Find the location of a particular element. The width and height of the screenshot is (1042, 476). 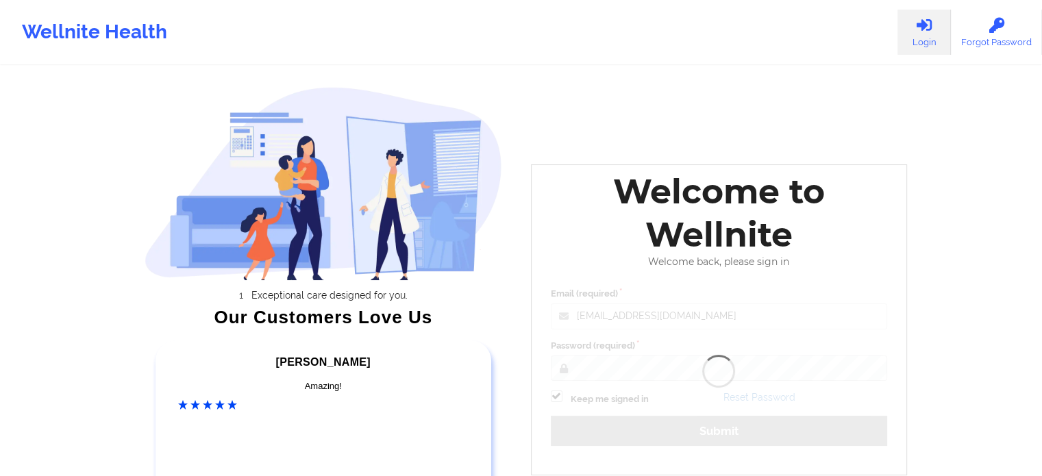

a: Login is located at coordinates (924, 32).